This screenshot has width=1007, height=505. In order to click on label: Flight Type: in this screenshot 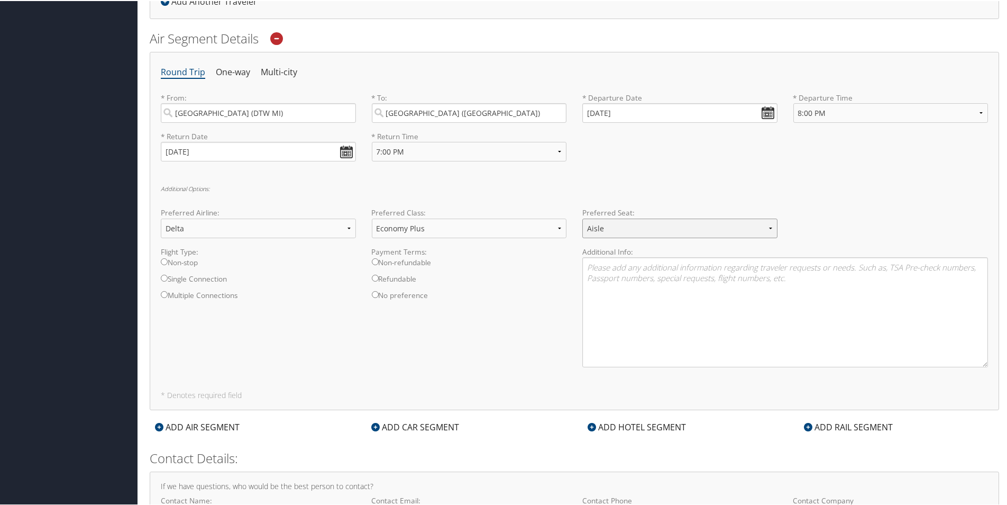, I will do `click(258, 251)`.